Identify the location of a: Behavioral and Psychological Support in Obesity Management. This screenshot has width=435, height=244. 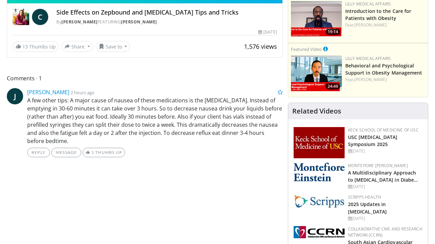
(383, 69).